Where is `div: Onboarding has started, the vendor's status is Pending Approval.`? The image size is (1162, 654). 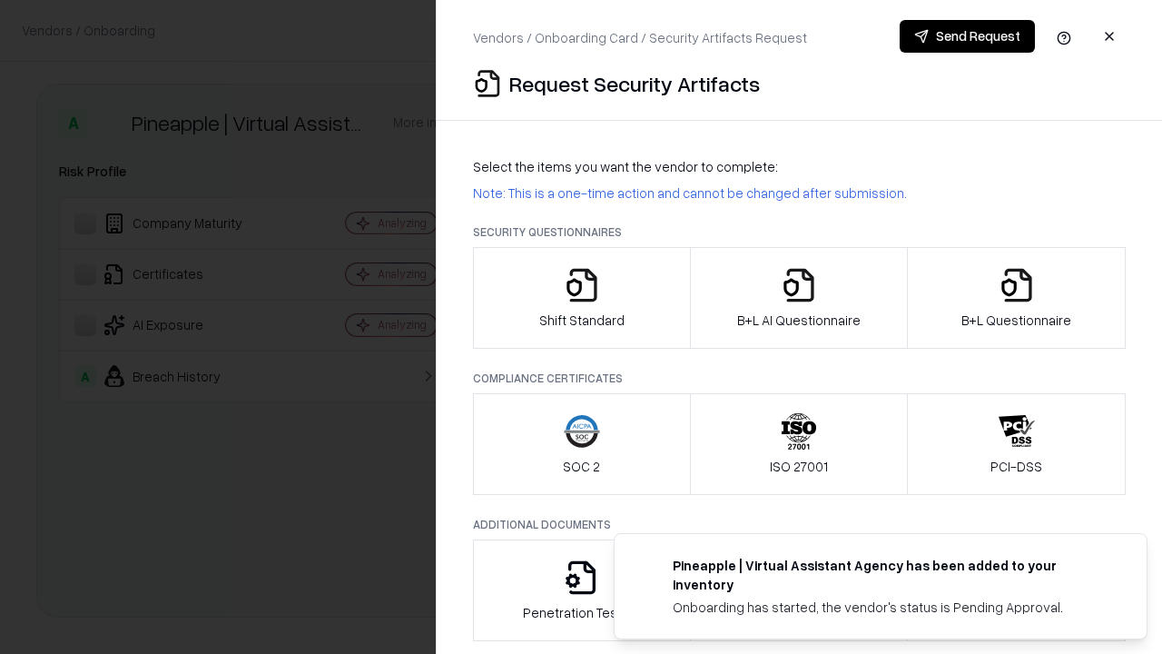
div: Onboarding has started, the vendor's status is Pending Approval. is located at coordinates (888, 606).